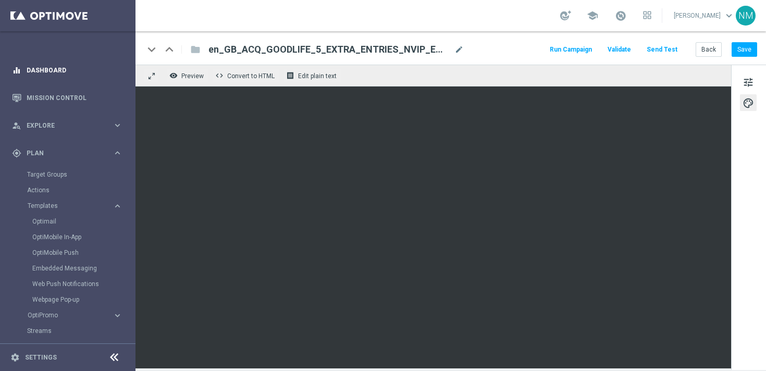 The image size is (766, 371). I want to click on div: person_search Explore keyboard_arrow_right, so click(67, 126).